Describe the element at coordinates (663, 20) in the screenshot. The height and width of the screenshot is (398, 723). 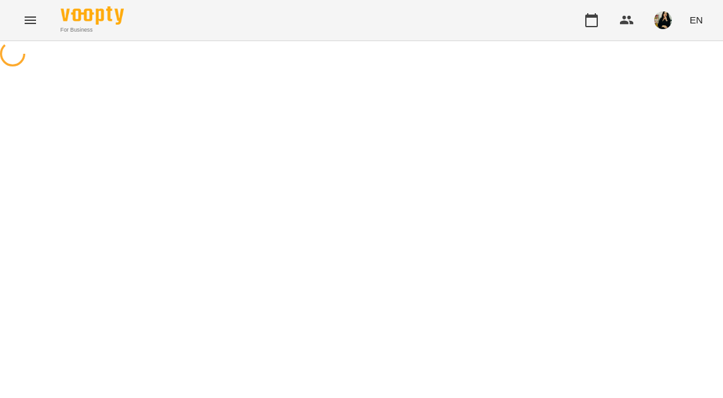
I see `img: 5a716dbadec203ee96fd677978d7687f.jpg` at that location.